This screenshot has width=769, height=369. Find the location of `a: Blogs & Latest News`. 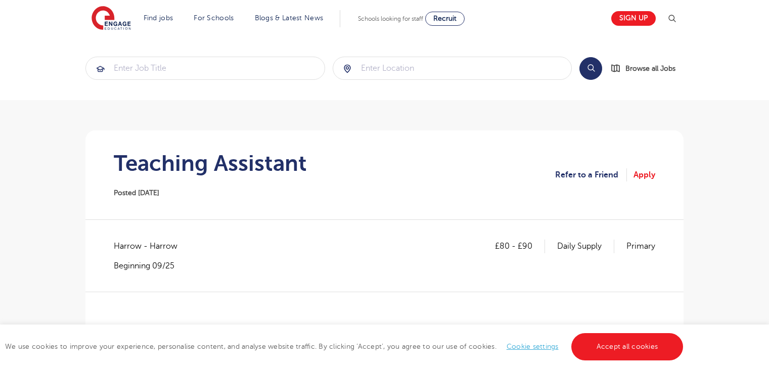

a: Blogs & Latest News is located at coordinates (289, 18).